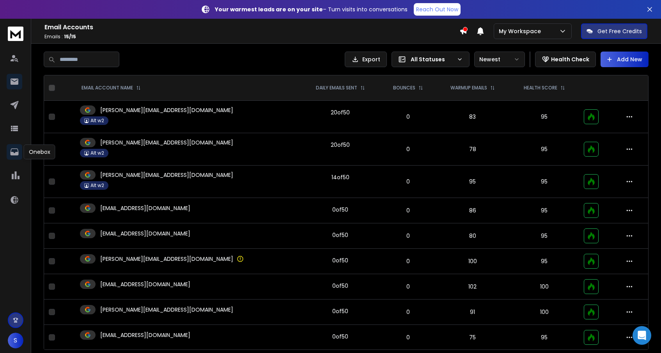 The image size is (661, 353). I want to click on p: Get Free Credits, so click(620, 31).